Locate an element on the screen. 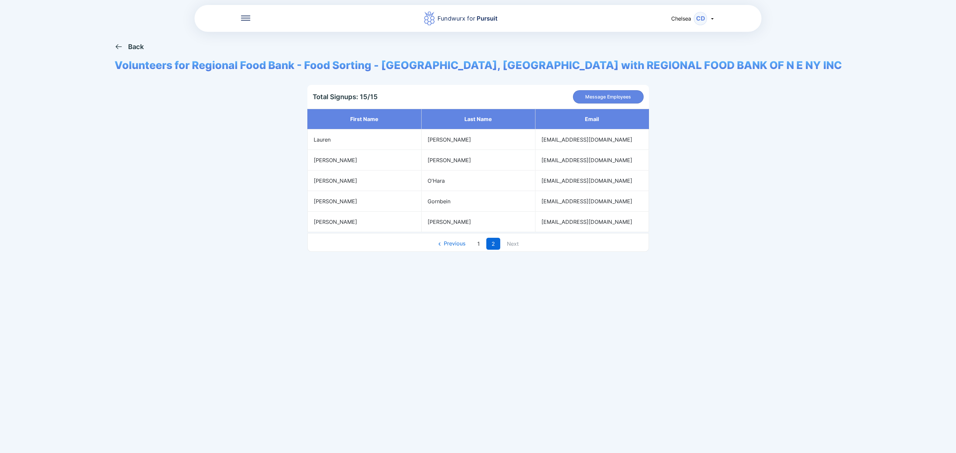 The height and width of the screenshot is (453, 956). a: Page 1 is located at coordinates (478, 244).